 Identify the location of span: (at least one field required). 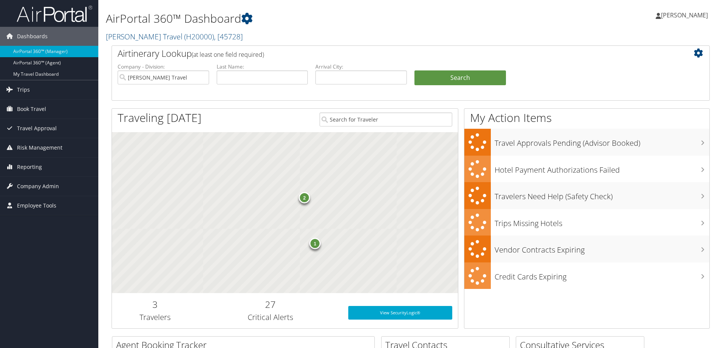
(228, 54).